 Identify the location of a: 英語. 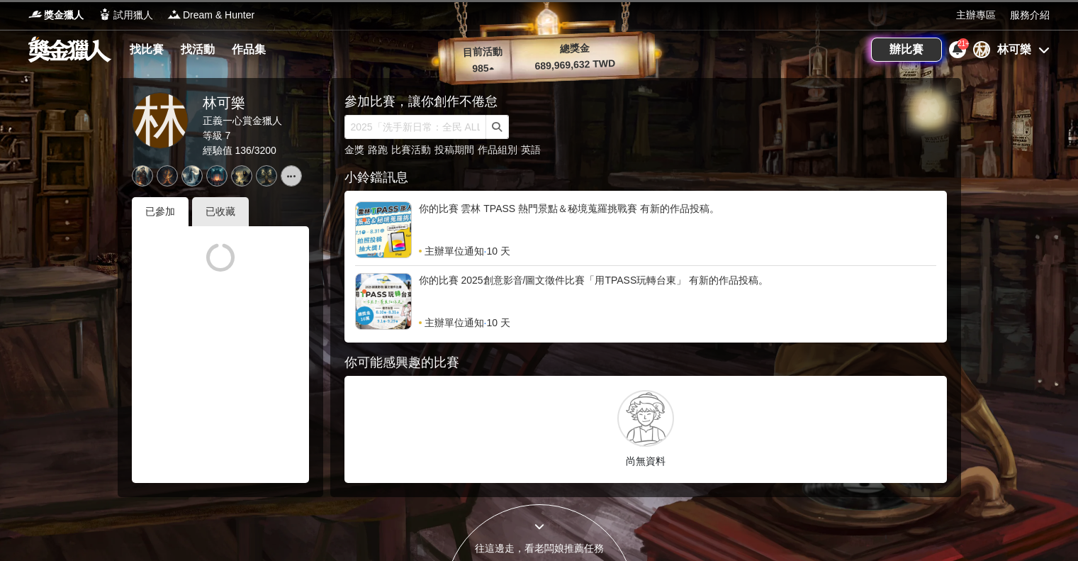
(531, 150).